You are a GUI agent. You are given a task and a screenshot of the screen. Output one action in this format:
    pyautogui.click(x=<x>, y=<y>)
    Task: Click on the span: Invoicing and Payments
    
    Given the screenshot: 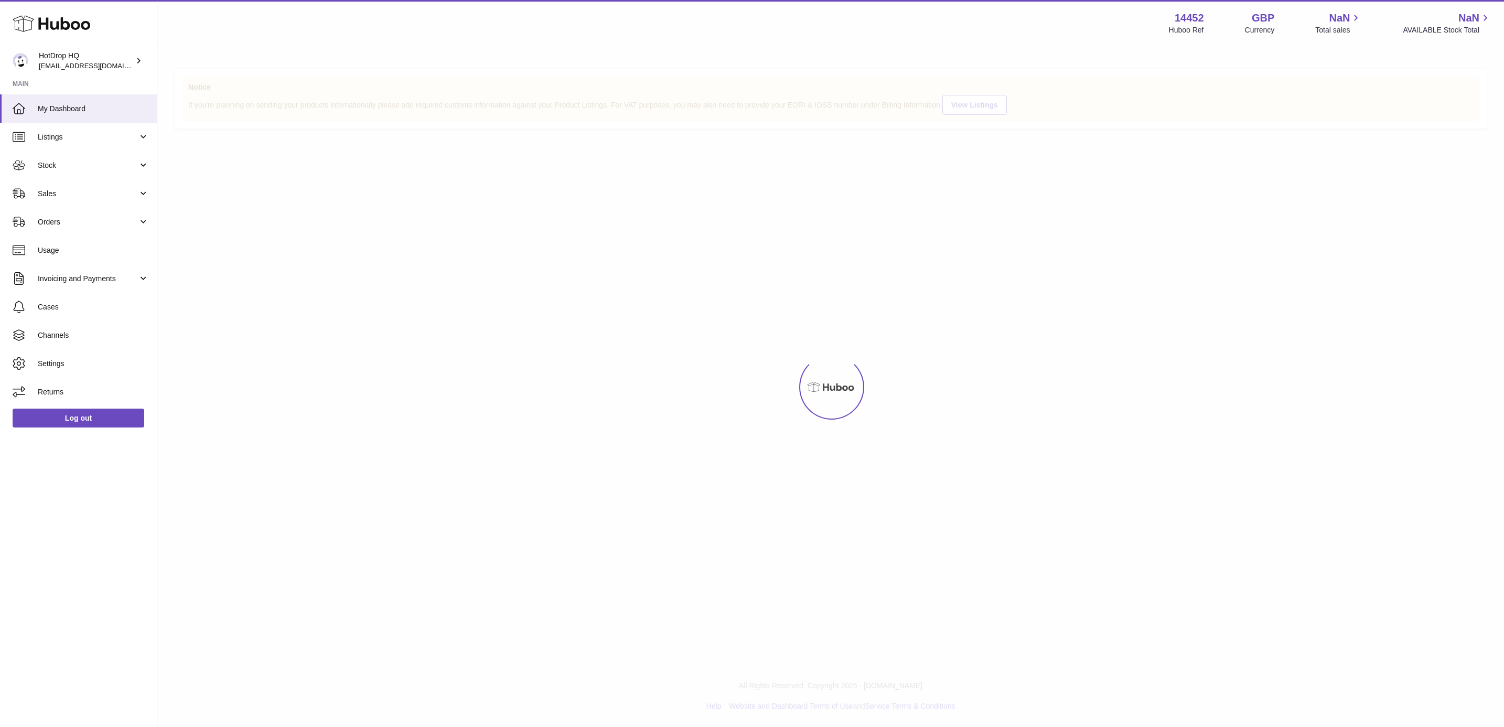 What is the action you would take?
    pyautogui.click(x=88, y=279)
    